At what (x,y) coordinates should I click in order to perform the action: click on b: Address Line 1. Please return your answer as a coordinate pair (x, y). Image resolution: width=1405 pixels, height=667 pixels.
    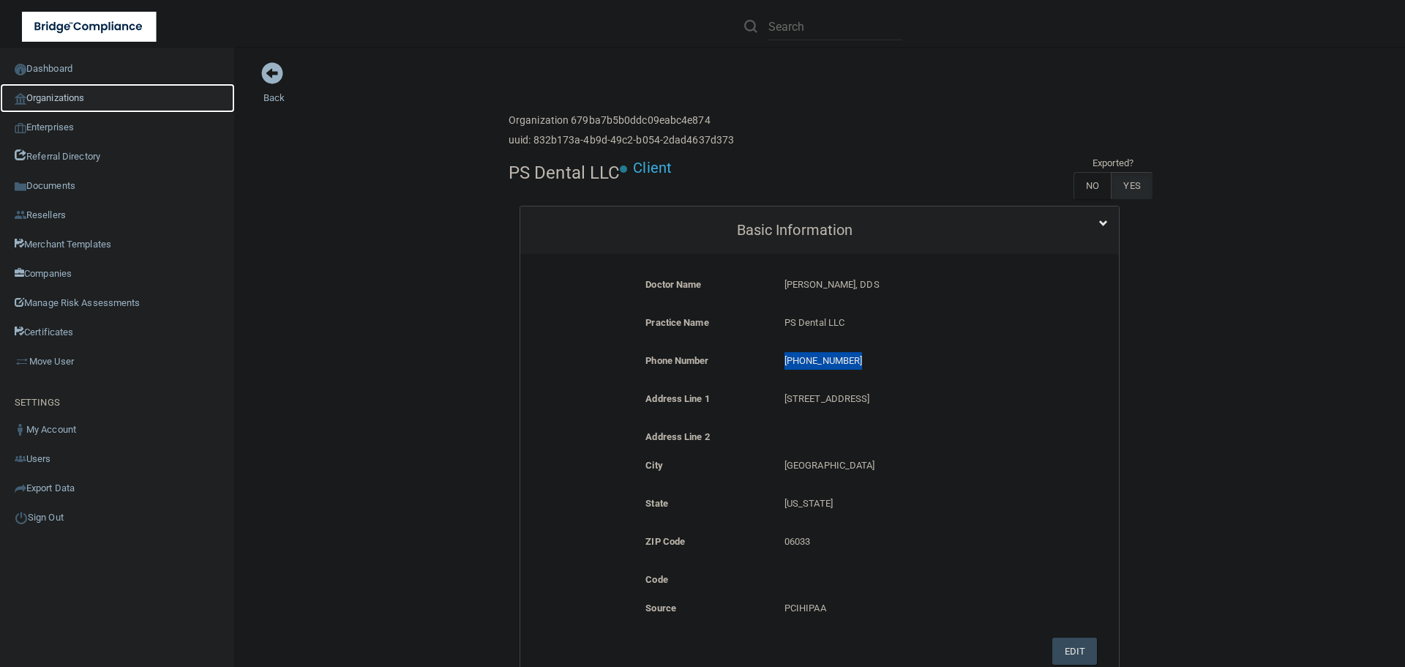
    Looking at the image, I should click on (677, 398).